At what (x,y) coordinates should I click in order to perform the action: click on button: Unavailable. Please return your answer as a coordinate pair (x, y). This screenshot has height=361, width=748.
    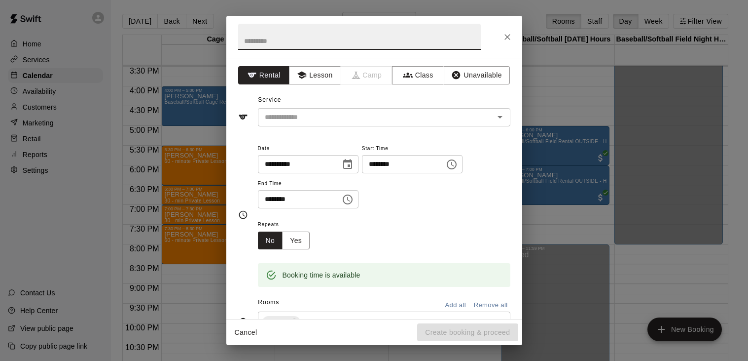
    Looking at the image, I should click on (477, 75).